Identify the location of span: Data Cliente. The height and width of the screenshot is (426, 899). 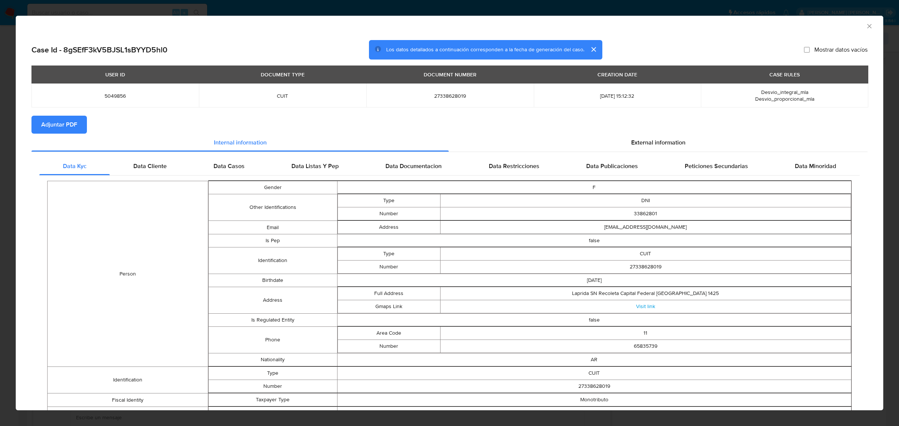
(150, 166).